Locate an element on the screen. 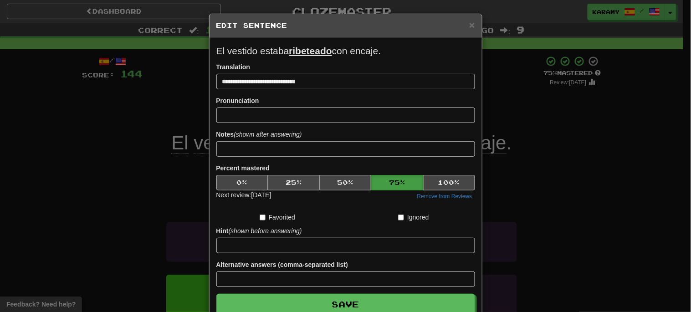 The height and width of the screenshot is (312, 691). p: El vestido estaba con encaje. is located at coordinates (346, 51).